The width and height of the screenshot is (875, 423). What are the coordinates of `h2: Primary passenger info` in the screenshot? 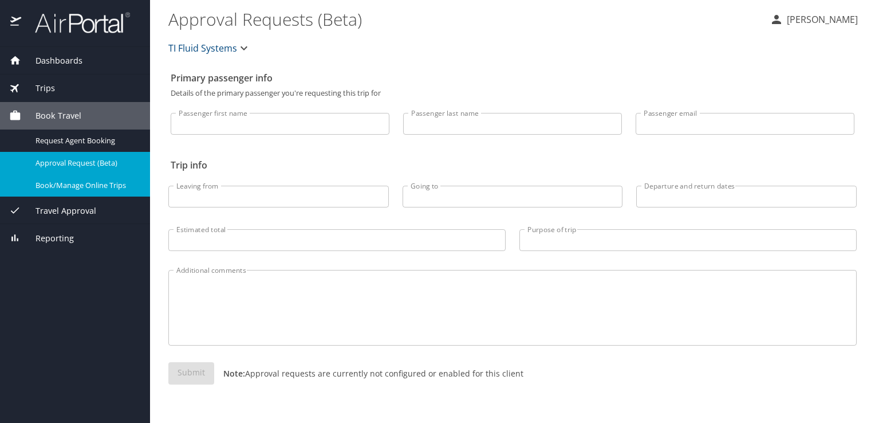 It's located at (513, 78).